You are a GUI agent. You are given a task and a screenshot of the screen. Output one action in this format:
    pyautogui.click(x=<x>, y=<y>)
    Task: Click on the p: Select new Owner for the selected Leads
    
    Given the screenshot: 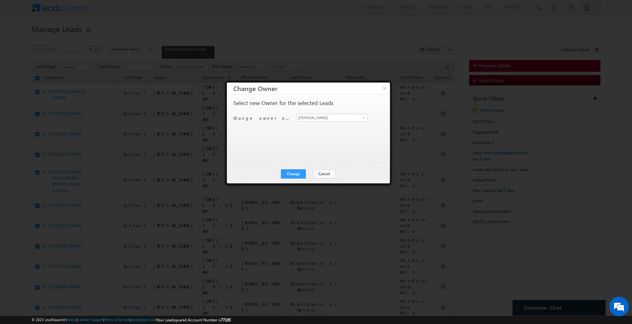 What is the action you would take?
    pyautogui.click(x=283, y=103)
    